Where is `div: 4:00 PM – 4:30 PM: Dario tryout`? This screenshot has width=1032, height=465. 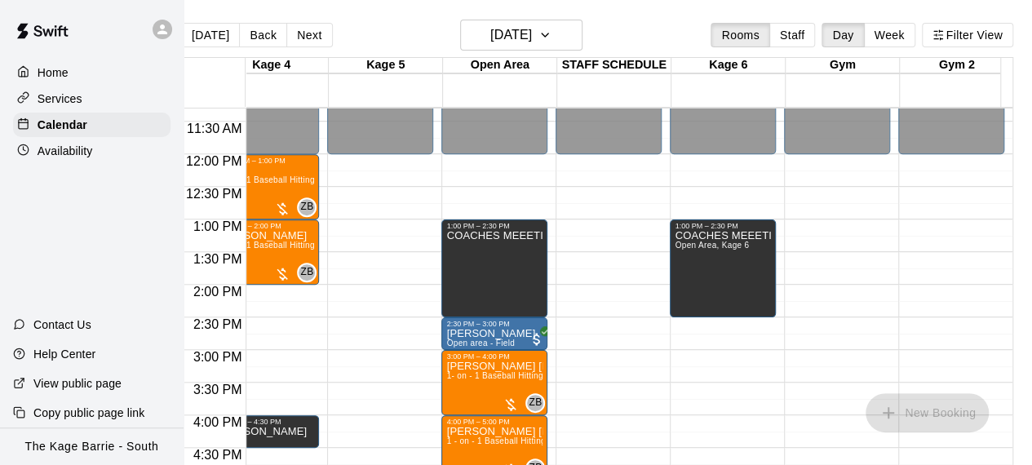 div: 4:00 PM – 4:30 PM: Dario tryout is located at coordinates (266, 431).